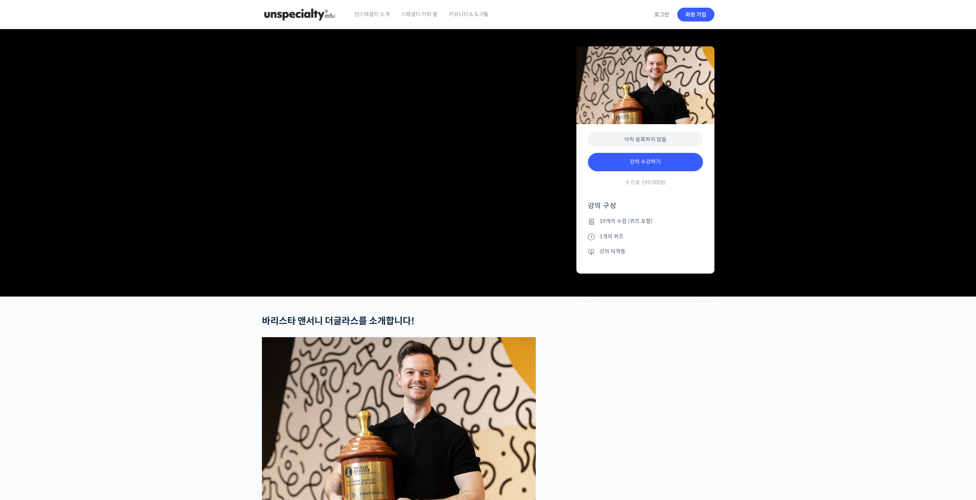  I want to click on a: 강의 수강하기, so click(645, 162).